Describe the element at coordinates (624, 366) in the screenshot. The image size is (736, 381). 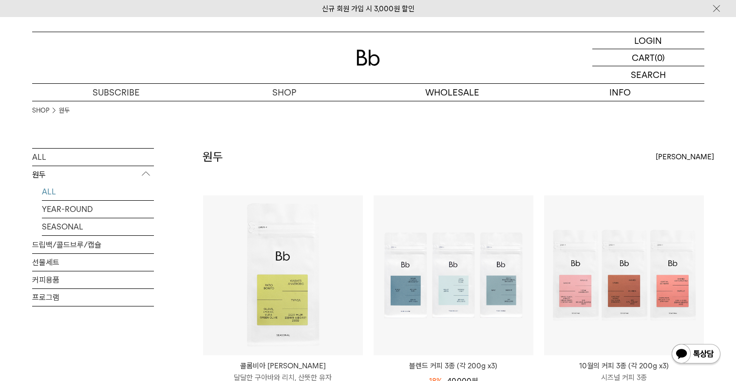
I see `p: 10월의 커피 3종 (각 200g x3)` at that location.